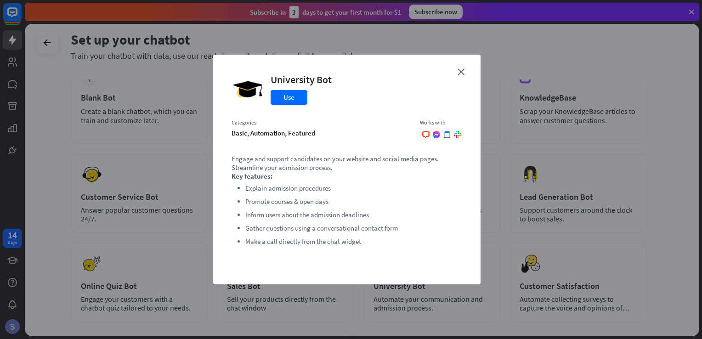 The width and height of the screenshot is (702, 339). I want to click on div: Works with, so click(441, 123).